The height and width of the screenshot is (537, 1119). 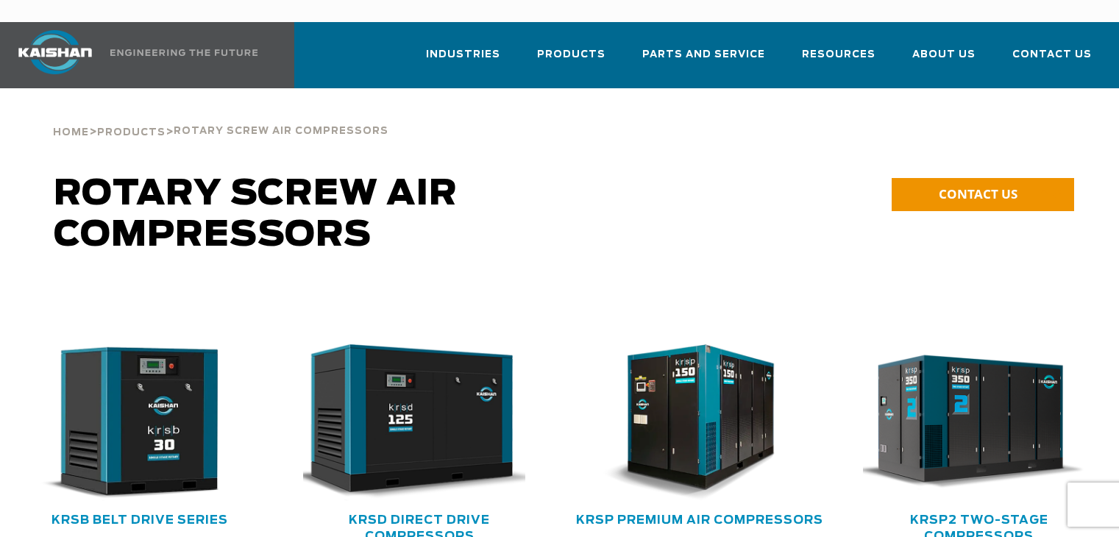 I want to click on a: Industries, so click(x=463, y=60).